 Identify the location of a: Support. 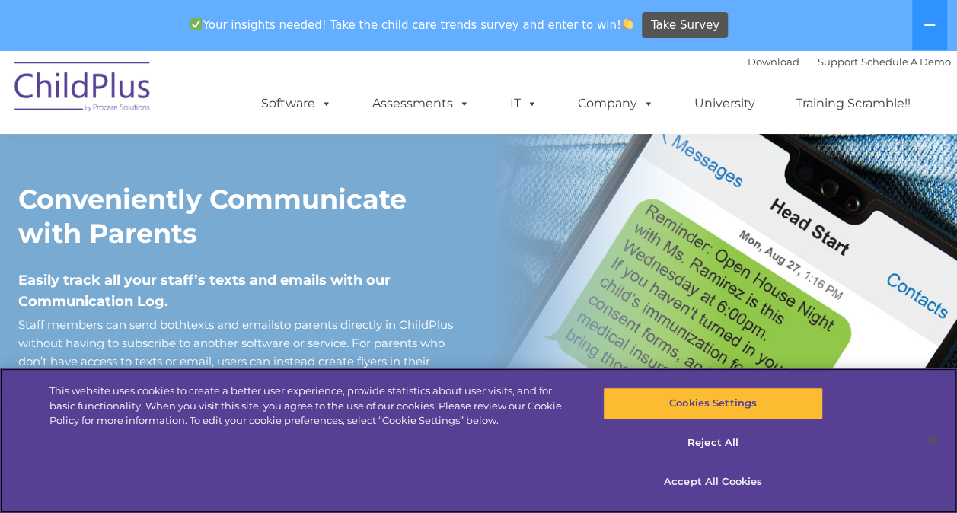
(838, 62).